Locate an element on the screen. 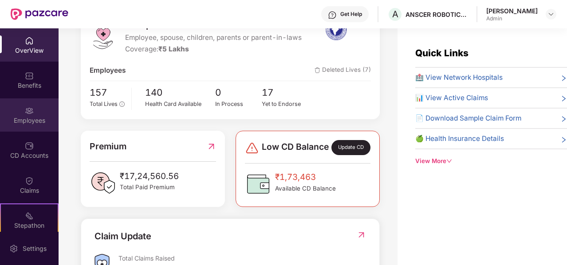  span: 140 is located at coordinates (180, 93).